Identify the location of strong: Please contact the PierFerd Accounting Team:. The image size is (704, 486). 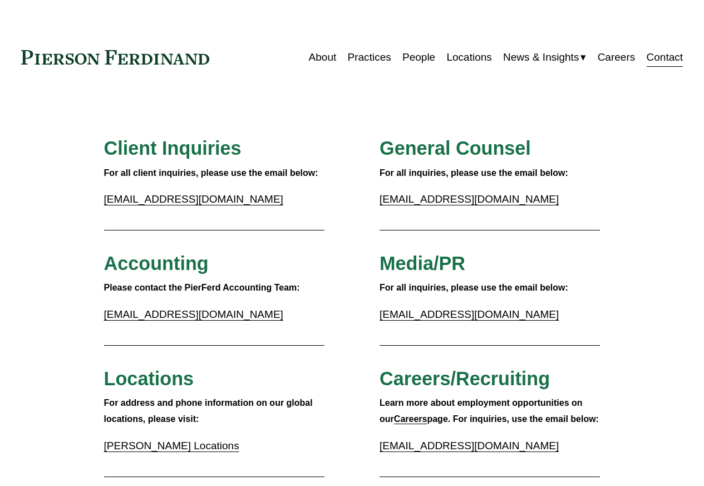
(202, 287).